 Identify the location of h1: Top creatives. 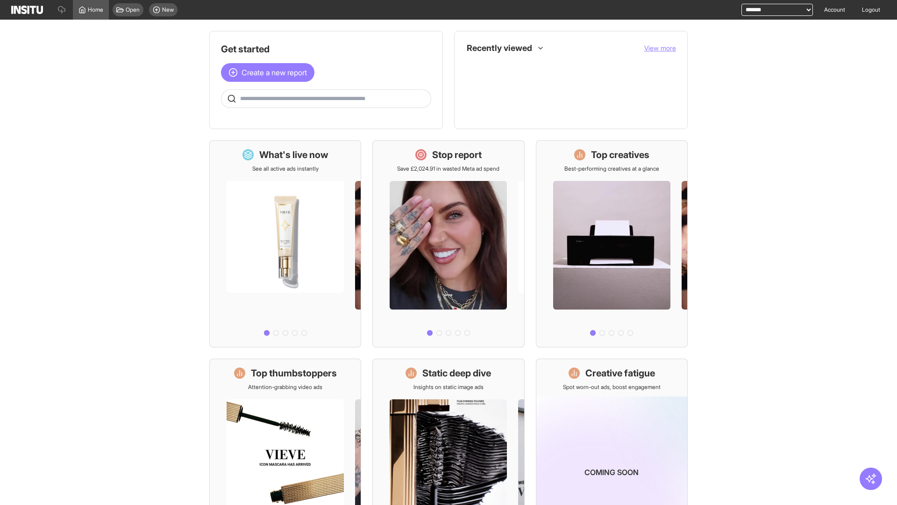
(620, 155).